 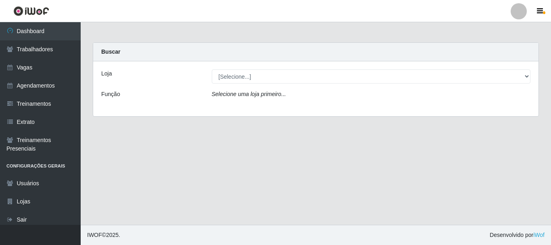 I want to click on label: Loja, so click(x=106, y=73).